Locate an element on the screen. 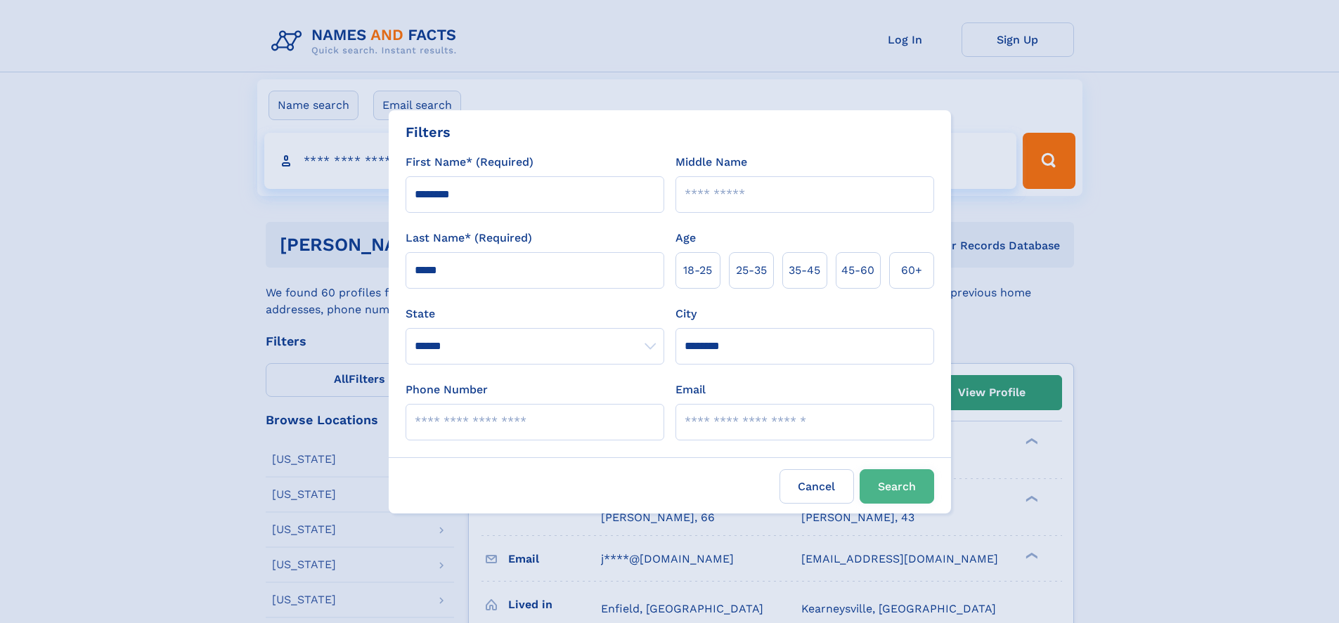 The width and height of the screenshot is (1339, 623). button: Search is located at coordinates (897, 486).